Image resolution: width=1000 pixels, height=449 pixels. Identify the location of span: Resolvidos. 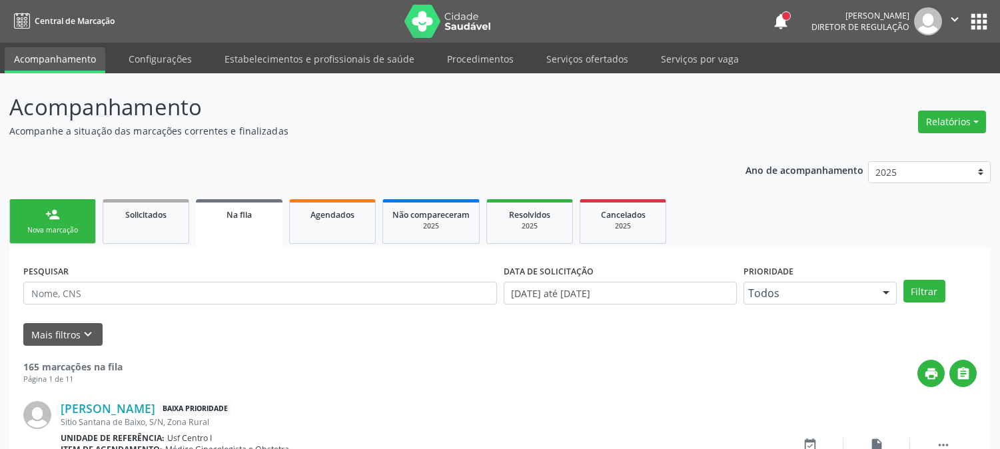
(529, 214).